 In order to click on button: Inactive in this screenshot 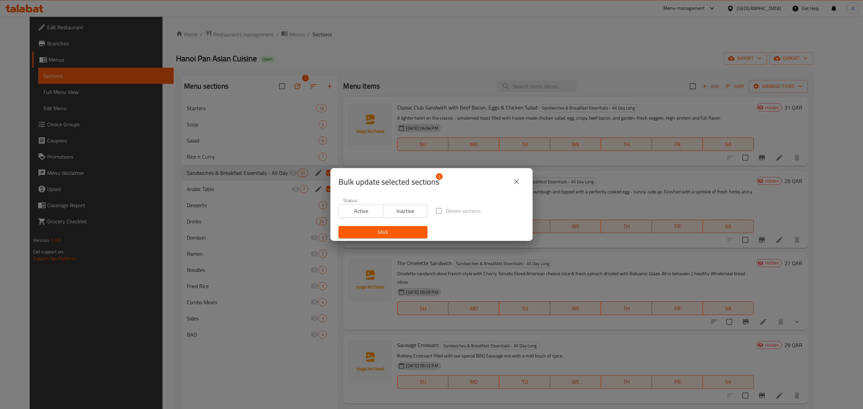, I will do `click(405, 211)`.